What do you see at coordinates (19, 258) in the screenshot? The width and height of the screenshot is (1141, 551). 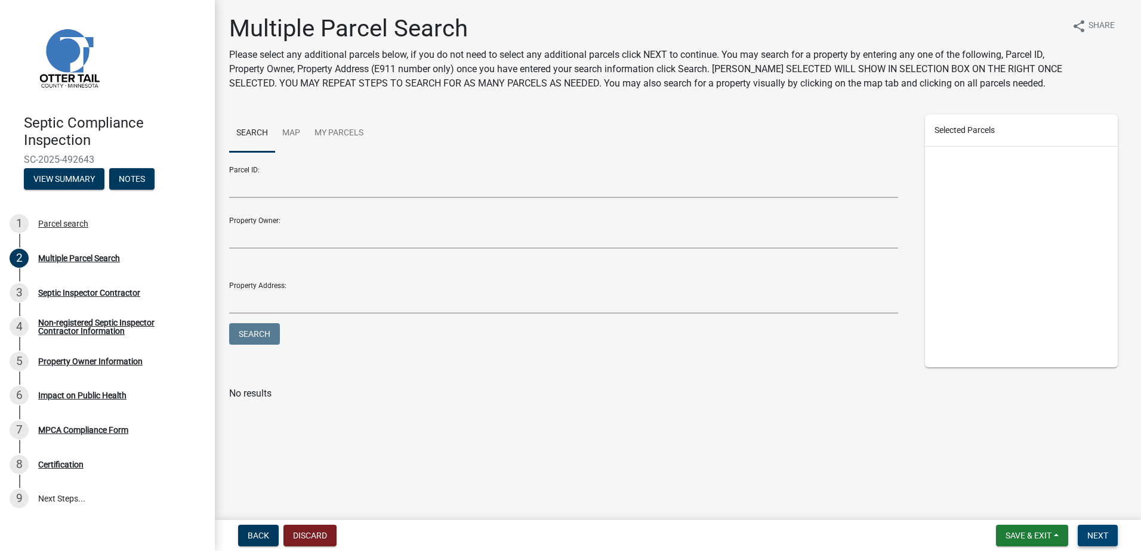 I see `div: 2` at bounding box center [19, 258].